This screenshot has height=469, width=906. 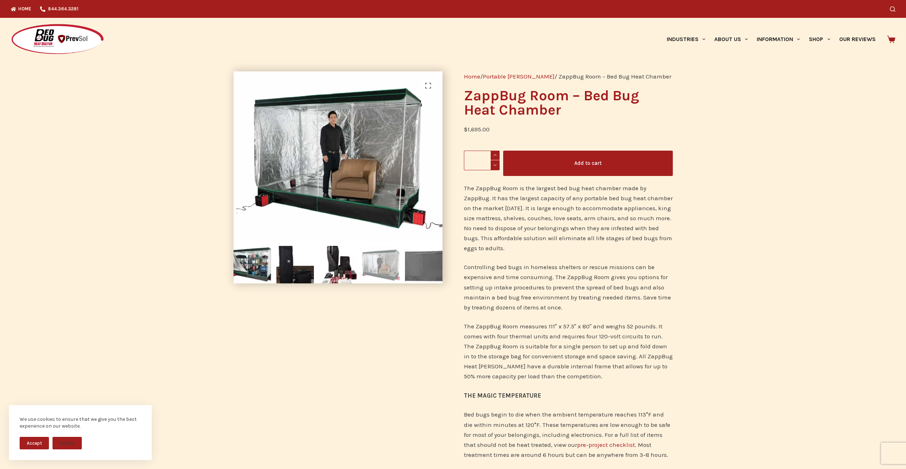 What do you see at coordinates (568, 351) in the screenshot?
I see `p: The ZappBug Room measures 111″ x 57.5″ x 80″ and weighs 52 pounds. It comes with four thermal uni...` at bounding box center [568, 351].